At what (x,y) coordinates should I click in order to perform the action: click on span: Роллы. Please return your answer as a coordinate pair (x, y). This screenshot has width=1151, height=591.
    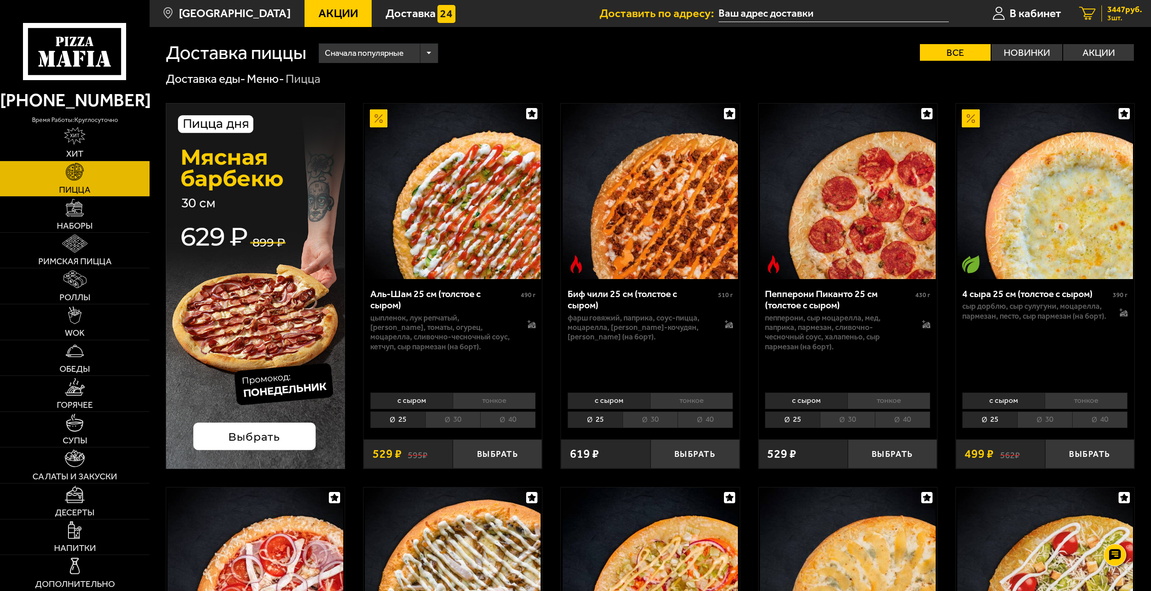
    Looking at the image, I should click on (75, 298).